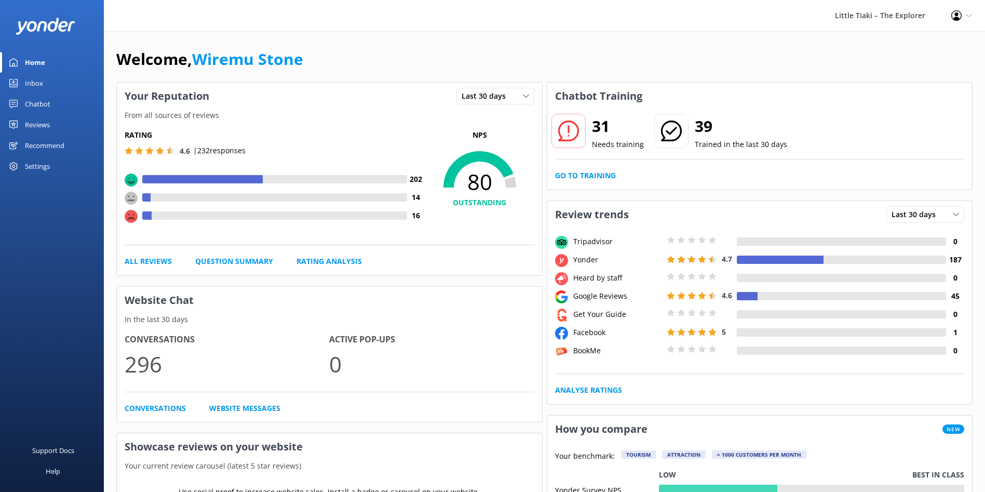 This screenshot has width=985, height=492. What do you see at coordinates (167, 96) in the screenshot?
I see `h3: Your Reputation` at bounding box center [167, 96].